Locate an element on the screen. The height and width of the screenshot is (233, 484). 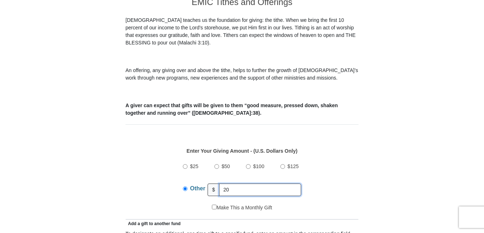
p: An offering, any giving over and above the tithe, helps to further the growth of [DEMOGRAPHIC_DAT... is located at coordinates (242, 74).